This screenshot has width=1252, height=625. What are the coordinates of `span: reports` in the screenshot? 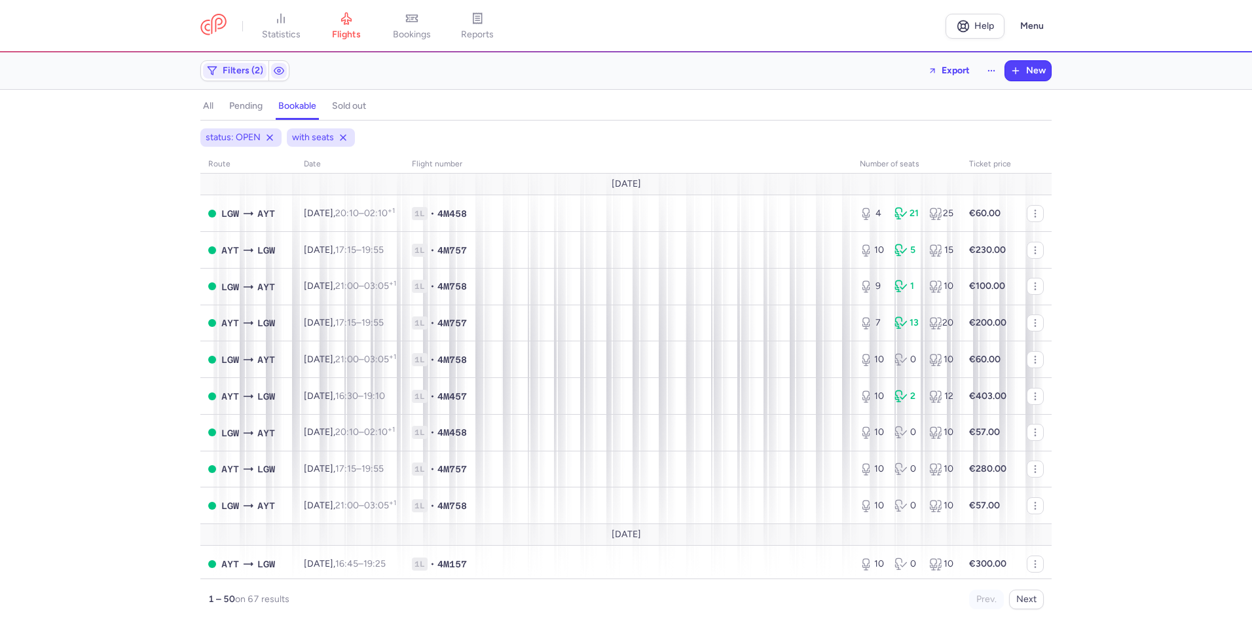 It's located at (478, 35).